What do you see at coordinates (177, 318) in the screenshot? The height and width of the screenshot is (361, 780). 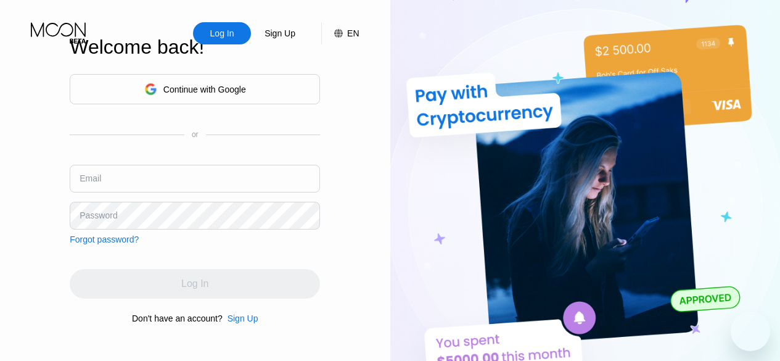 I see `div: Don't have an account?` at bounding box center [177, 318].